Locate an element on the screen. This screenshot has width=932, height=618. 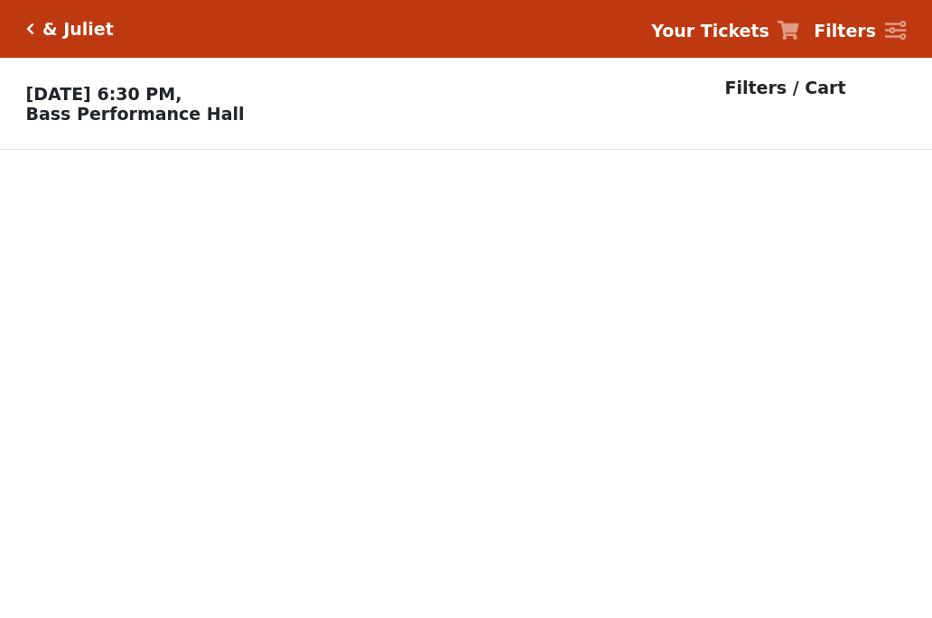
strong: Filters is located at coordinates (844, 31).